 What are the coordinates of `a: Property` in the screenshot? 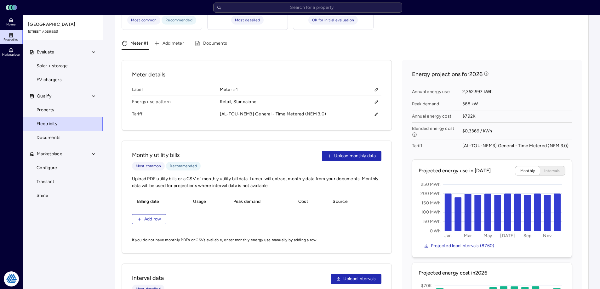 It's located at (63, 110).